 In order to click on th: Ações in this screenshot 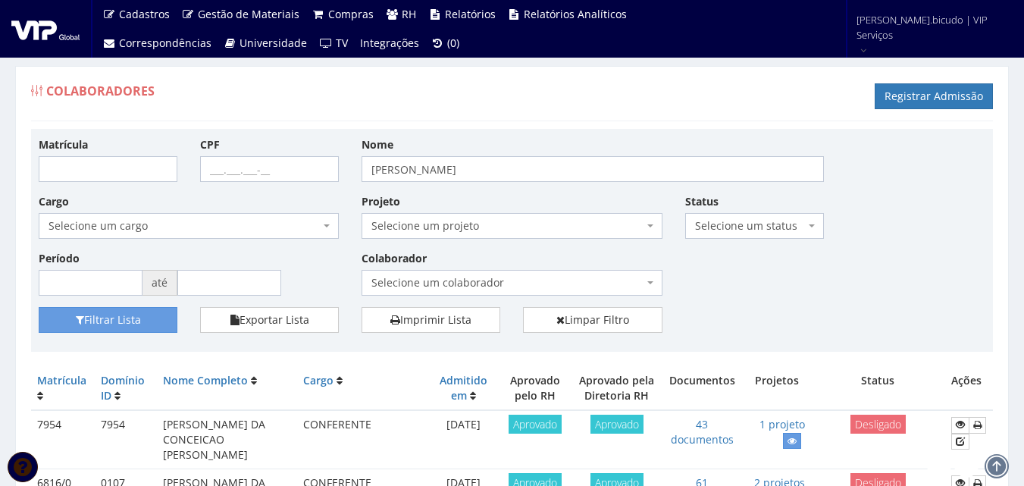, I will do `click(969, 388)`.